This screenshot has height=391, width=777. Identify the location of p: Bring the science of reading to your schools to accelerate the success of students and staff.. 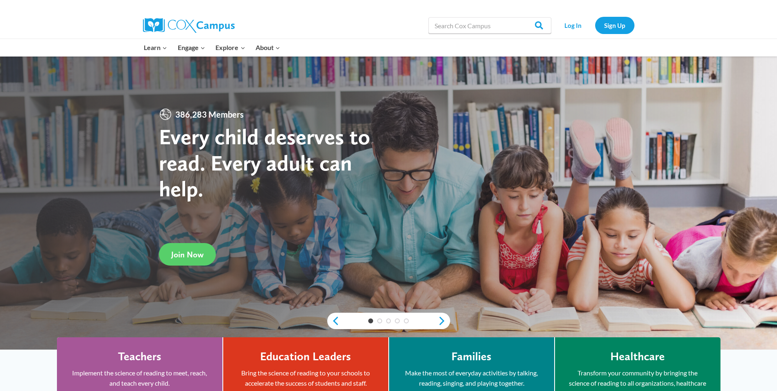
(306, 378).